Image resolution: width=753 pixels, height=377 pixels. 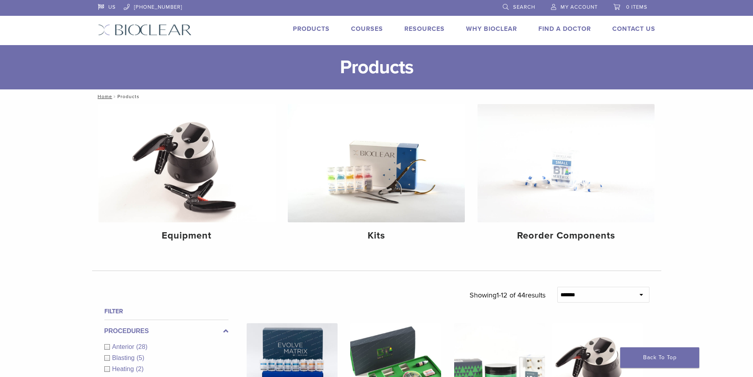 What do you see at coordinates (377, 96) in the screenshot?
I see `nav: Products` at bounding box center [377, 96].